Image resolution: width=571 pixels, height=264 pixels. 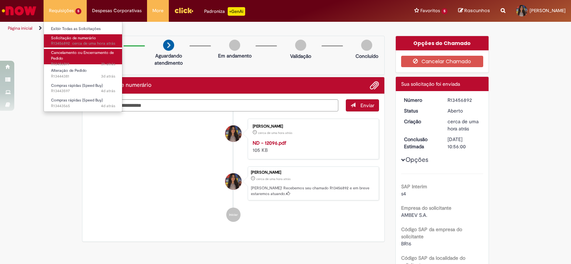 What do you see at coordinates (420, 121) in the screenshot?
I see `dt: Criação` at bounding box center [420, 121].